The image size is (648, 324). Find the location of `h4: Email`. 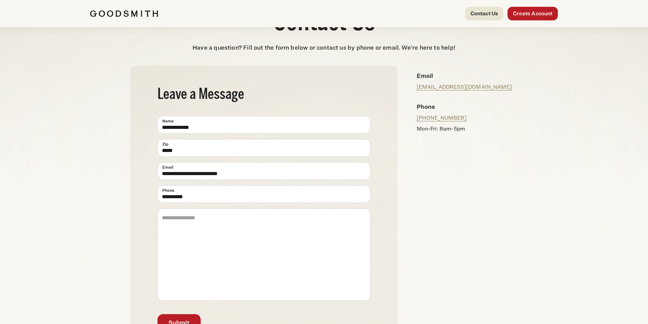

h4: Email is located at coordinates (465, 76).